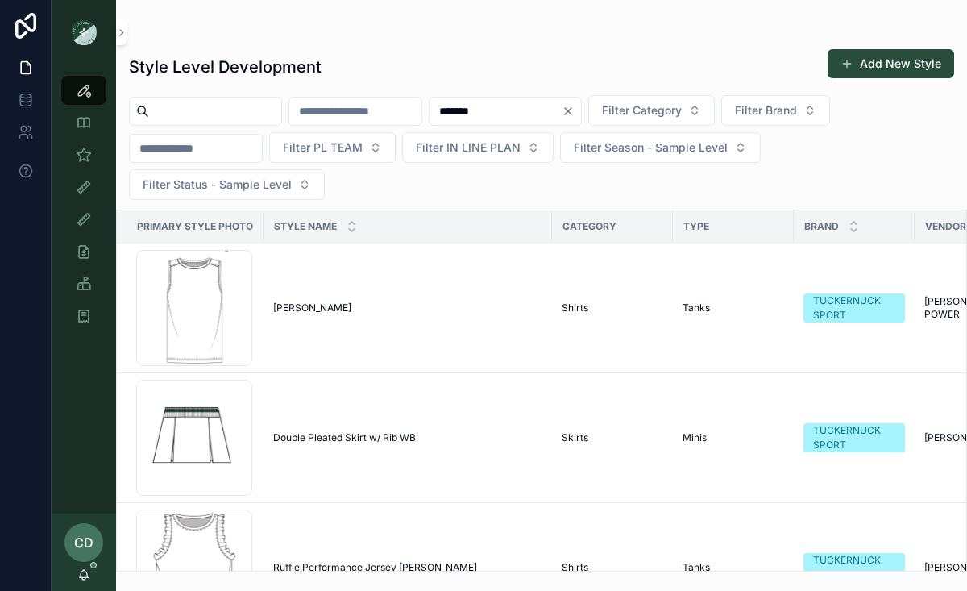 The height and width of the screenshot is (591, 967). I want to click on span: Minis, so click(695, 438).